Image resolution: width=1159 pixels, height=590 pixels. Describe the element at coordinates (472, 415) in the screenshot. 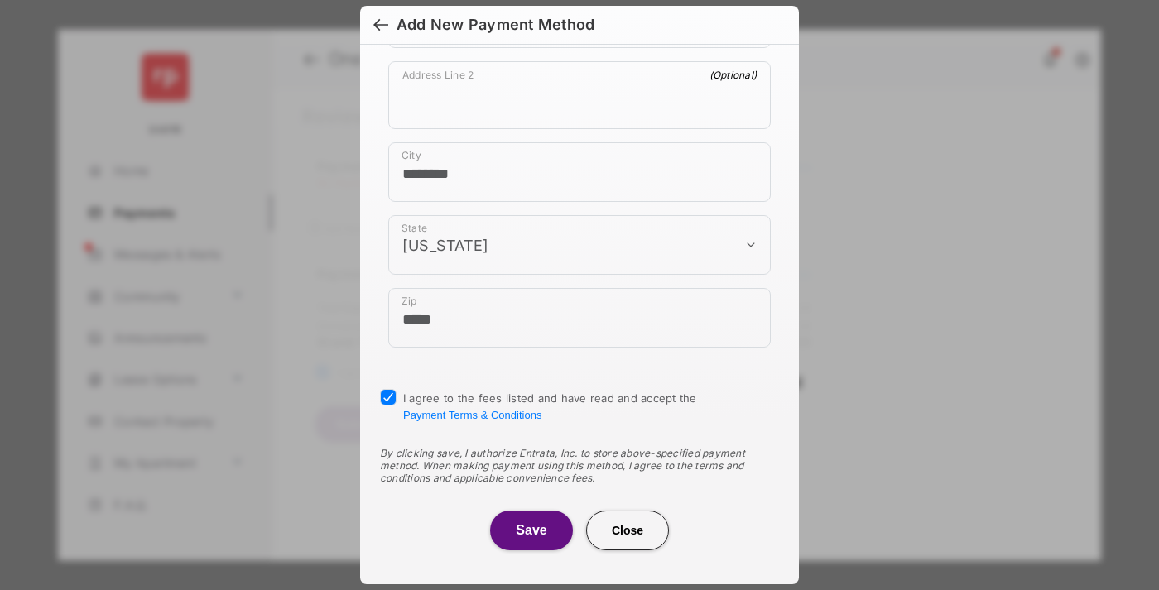

I see `button: I agree to the fees listed and have read and accept the` at that location.